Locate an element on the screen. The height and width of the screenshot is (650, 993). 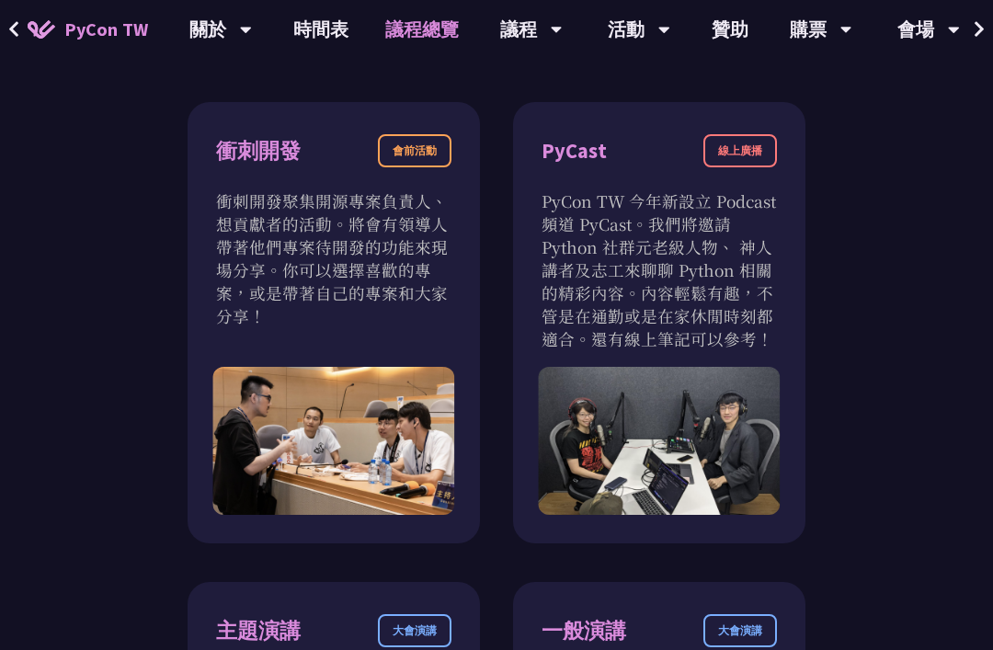
img: Home icon of PyCon TW 2025 is located at coordinates (41, 29).